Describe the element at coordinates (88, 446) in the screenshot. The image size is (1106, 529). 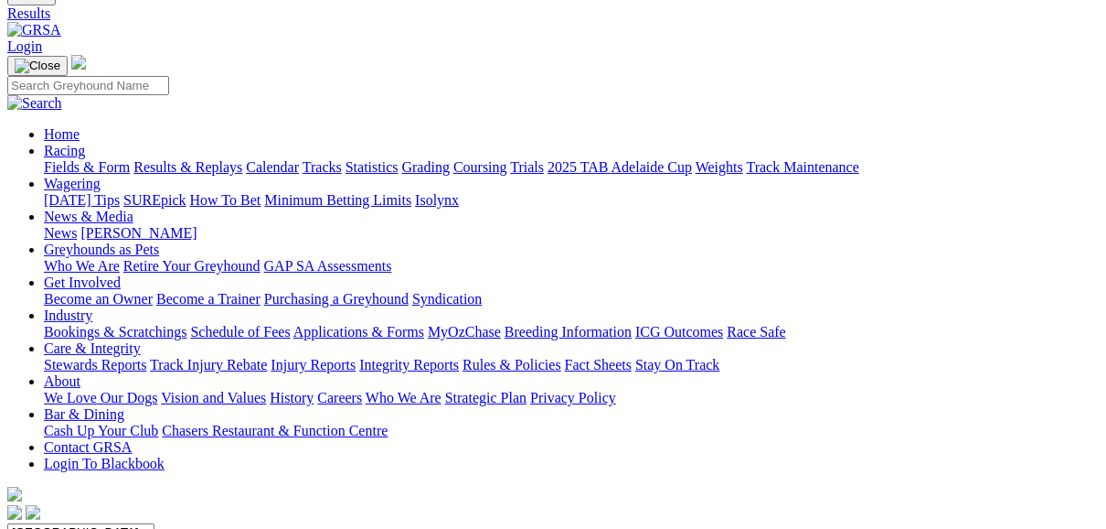
I see `a: Contact GRSA` at that location.